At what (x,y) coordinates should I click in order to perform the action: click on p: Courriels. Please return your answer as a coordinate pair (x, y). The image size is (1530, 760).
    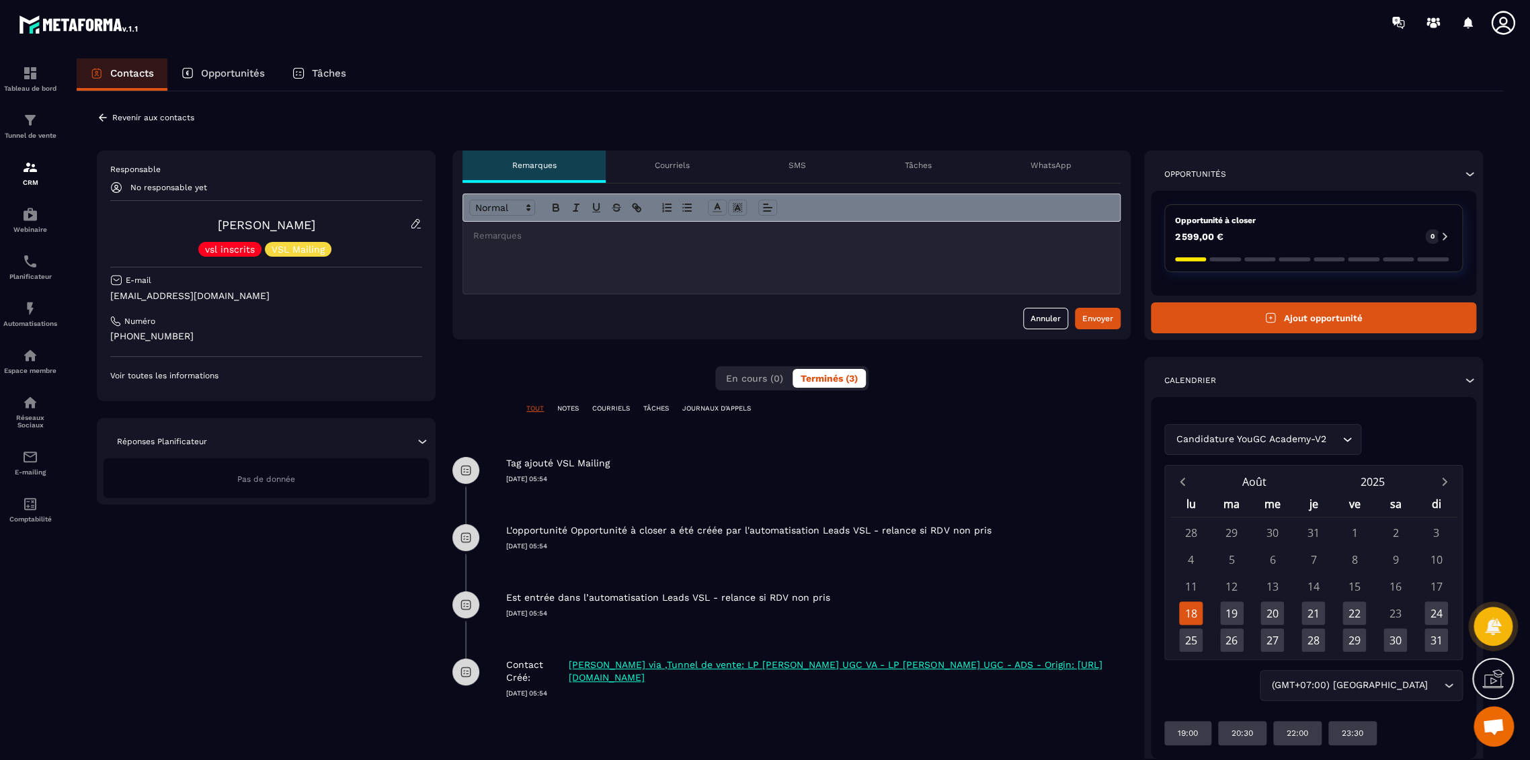
    Looking at the image, I should click on (672, 165).